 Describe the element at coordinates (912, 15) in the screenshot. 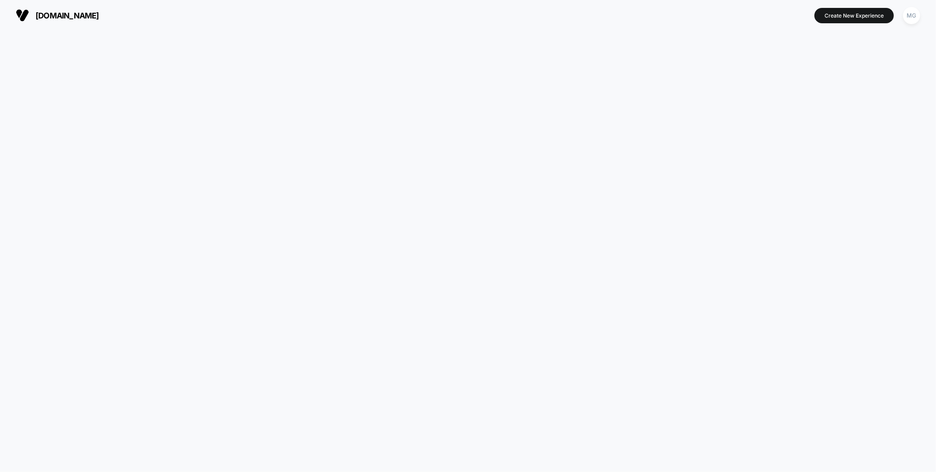

I see `button: MG` at that location.